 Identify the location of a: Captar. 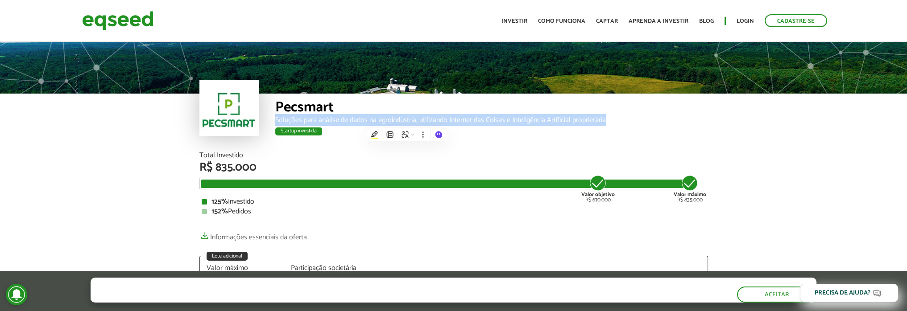
(606, 21).